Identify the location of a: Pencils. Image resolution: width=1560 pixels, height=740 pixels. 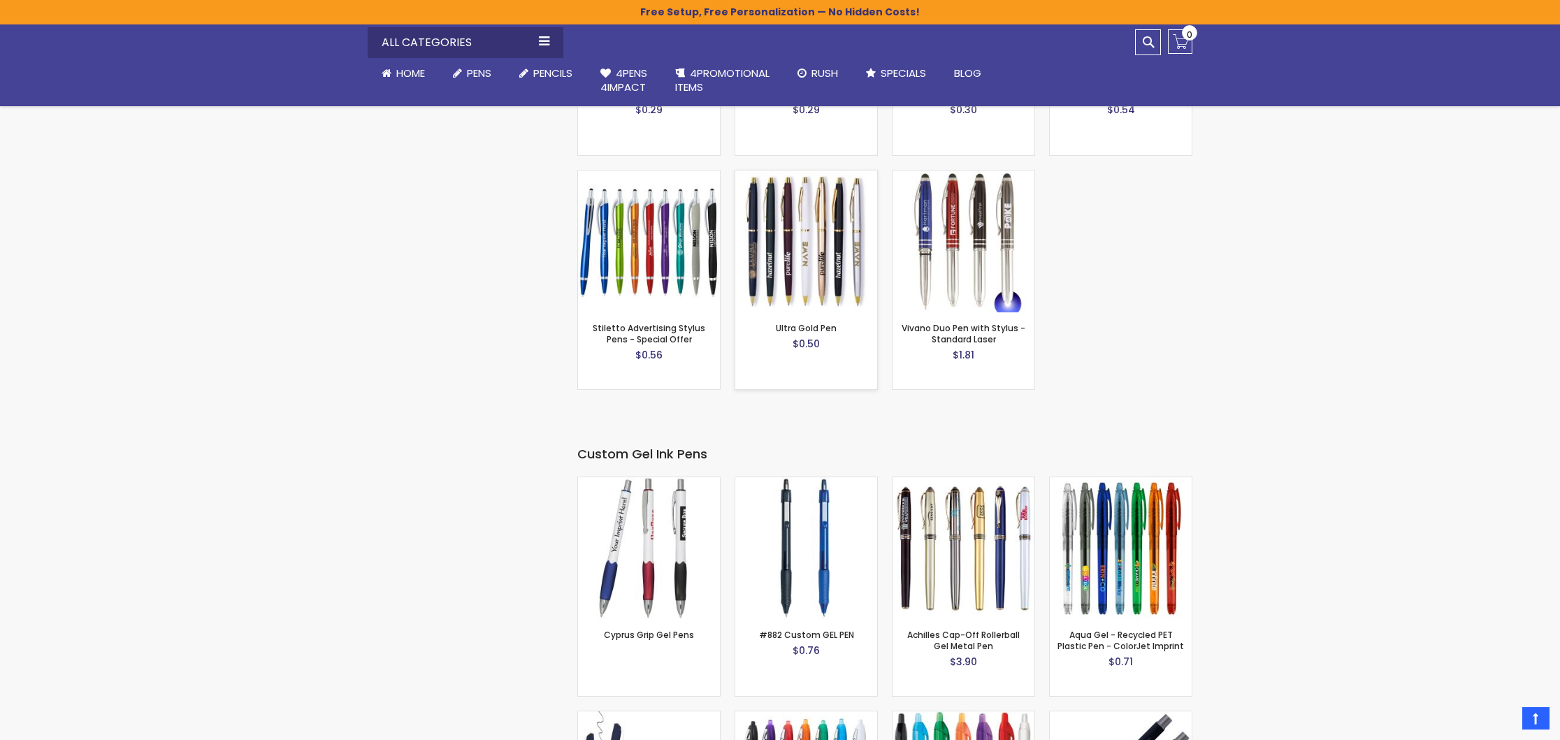
(546, 73).